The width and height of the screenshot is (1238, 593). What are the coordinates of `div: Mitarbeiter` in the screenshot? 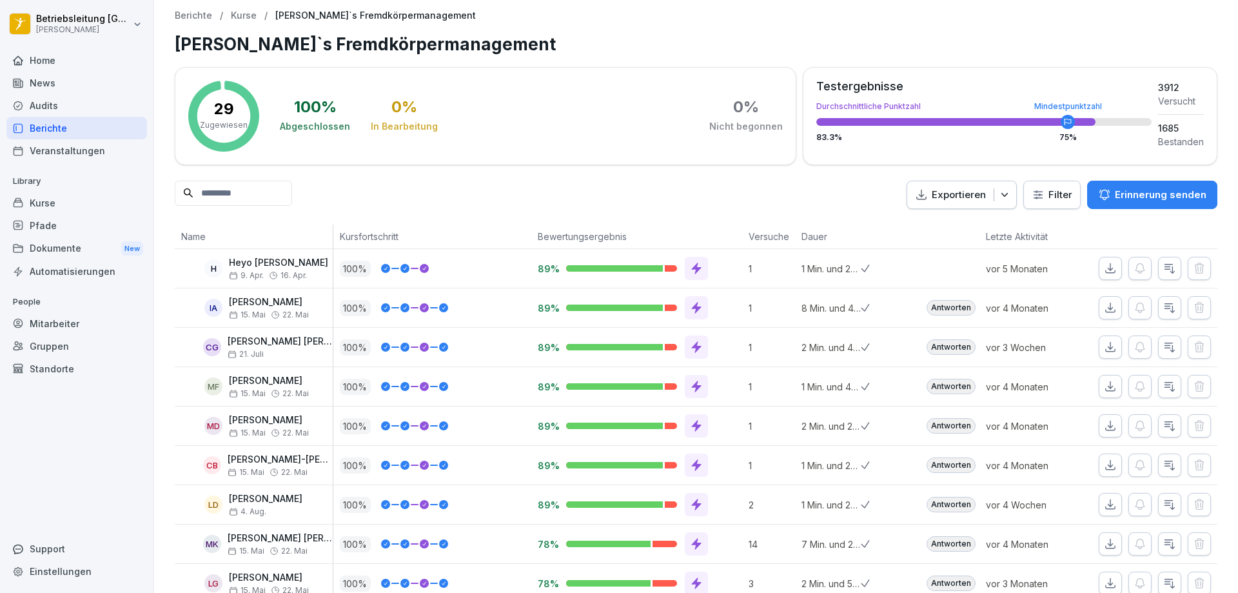 It's located at (77, 323).